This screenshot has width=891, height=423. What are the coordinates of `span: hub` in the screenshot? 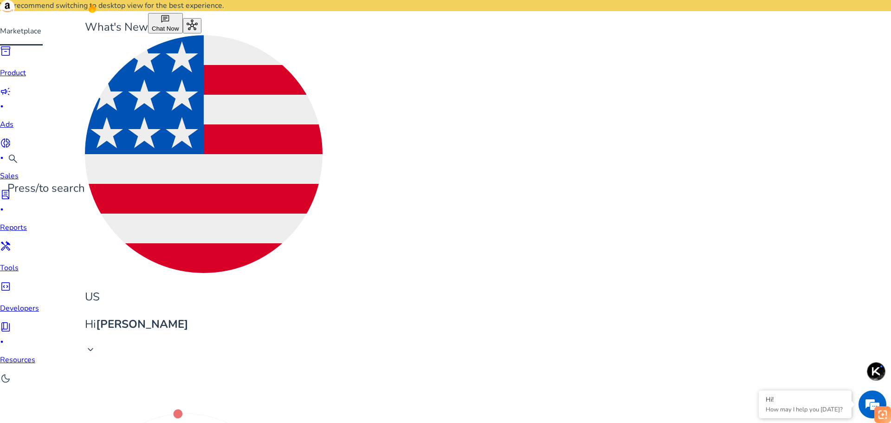 It's located at (192, 25).